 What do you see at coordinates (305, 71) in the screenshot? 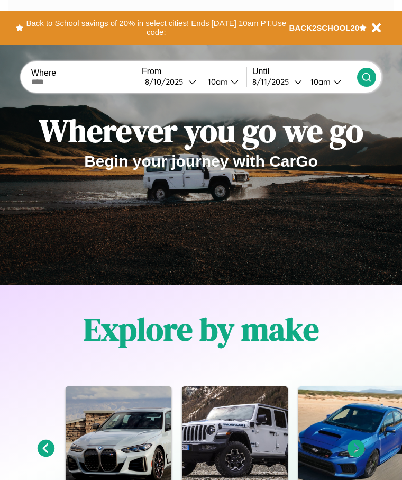
I see `label: Until` at bounding box center [305, 71].